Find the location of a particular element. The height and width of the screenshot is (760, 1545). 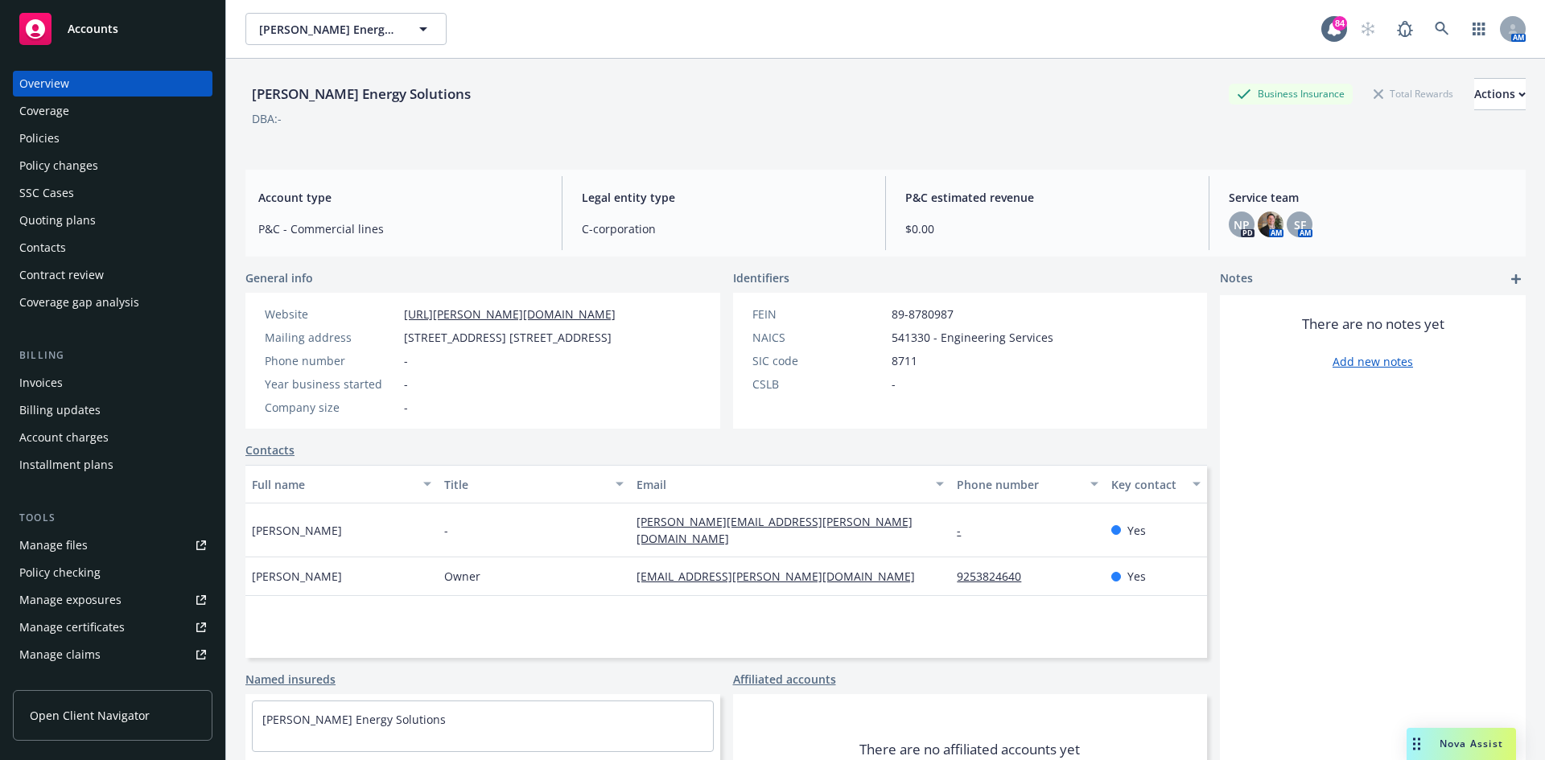

span: Owner is located at coordinates (462, 576).